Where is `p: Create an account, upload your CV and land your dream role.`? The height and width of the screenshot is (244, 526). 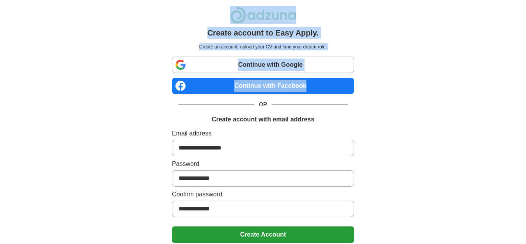 p: Create an account, upload your CV and land your dream role. is located at coordinates (263, 47).